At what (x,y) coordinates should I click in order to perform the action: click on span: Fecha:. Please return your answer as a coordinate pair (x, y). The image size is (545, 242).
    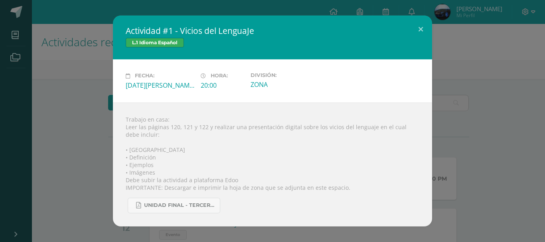
    Looking at the image, I should click on (144, 76).